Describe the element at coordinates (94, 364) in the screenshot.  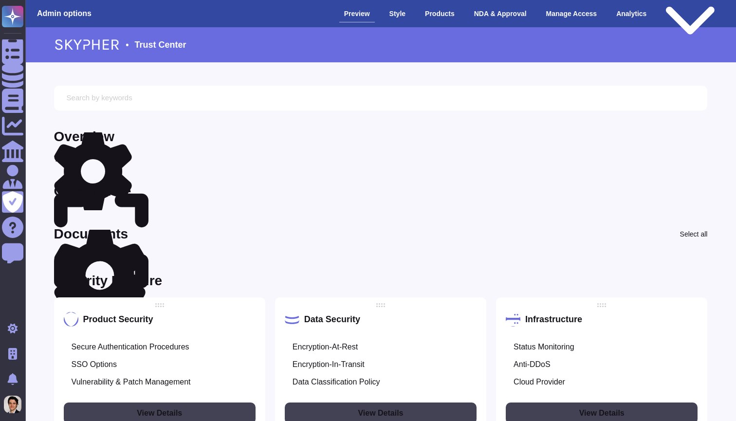
I see `div: SSO Options` at that location.